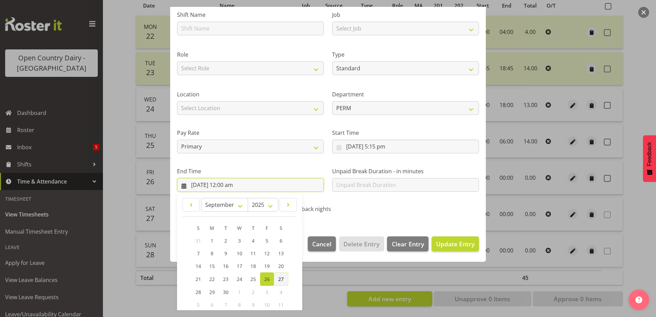 Image resolution: width=656 pixels, height=317 pixels. Describe the element at coordinates (198, 279) in the screenshot. I see `a: 21` at that location.